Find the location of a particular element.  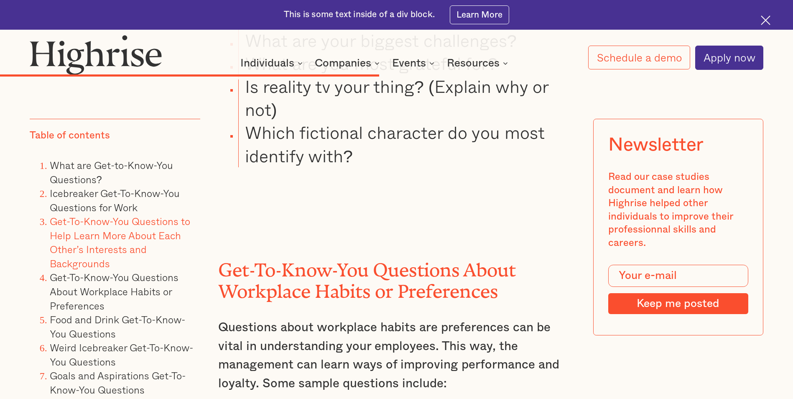

li: Is reality tv your thing? (Explain why or not) is located at coordinates (406, 98).